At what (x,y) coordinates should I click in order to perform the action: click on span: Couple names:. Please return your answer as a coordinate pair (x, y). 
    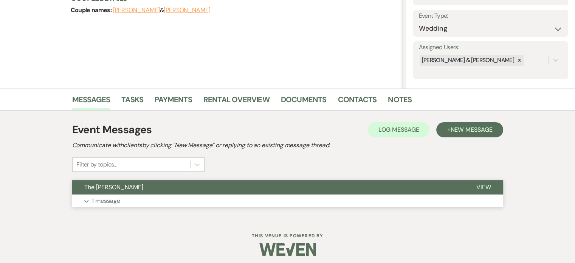
    Looking at the image, I should click on (92, 10).